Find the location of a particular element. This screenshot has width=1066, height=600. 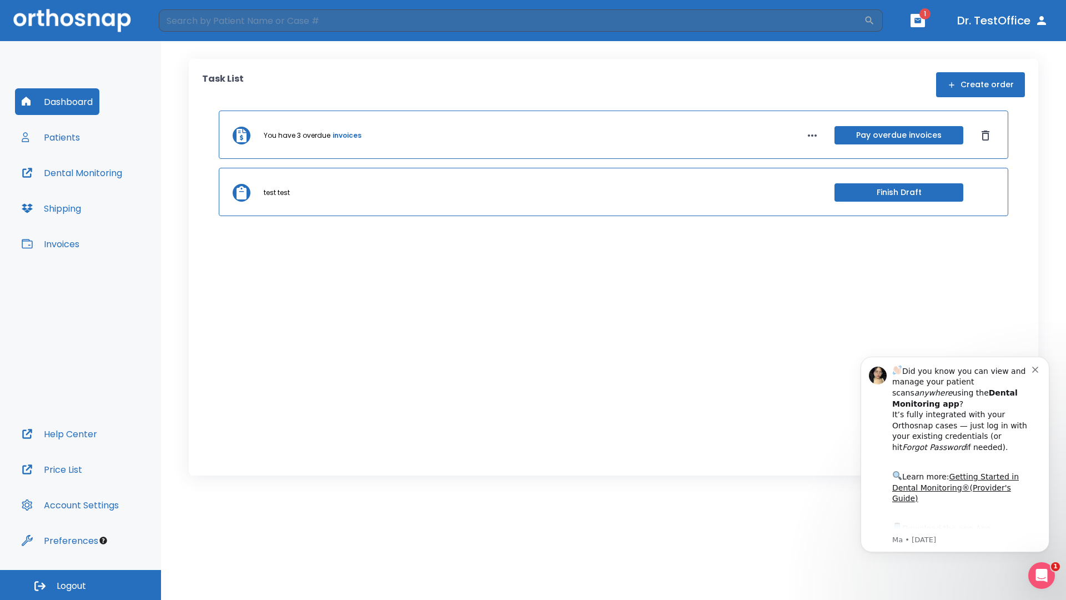

button: Finish Draft is located at coordinates (899, 192).